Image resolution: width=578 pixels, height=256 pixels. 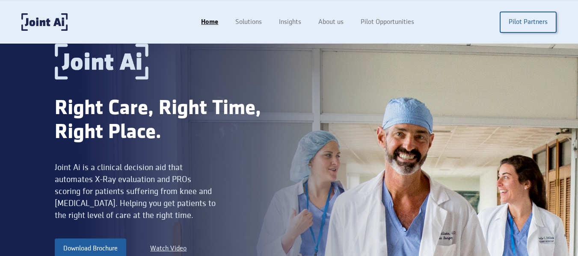 I want to click on div: Right Care, Right Time, Right Place., so click(x=172, y=121).